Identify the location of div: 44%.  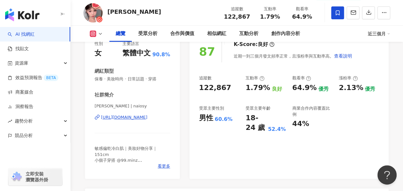
(301, 124).